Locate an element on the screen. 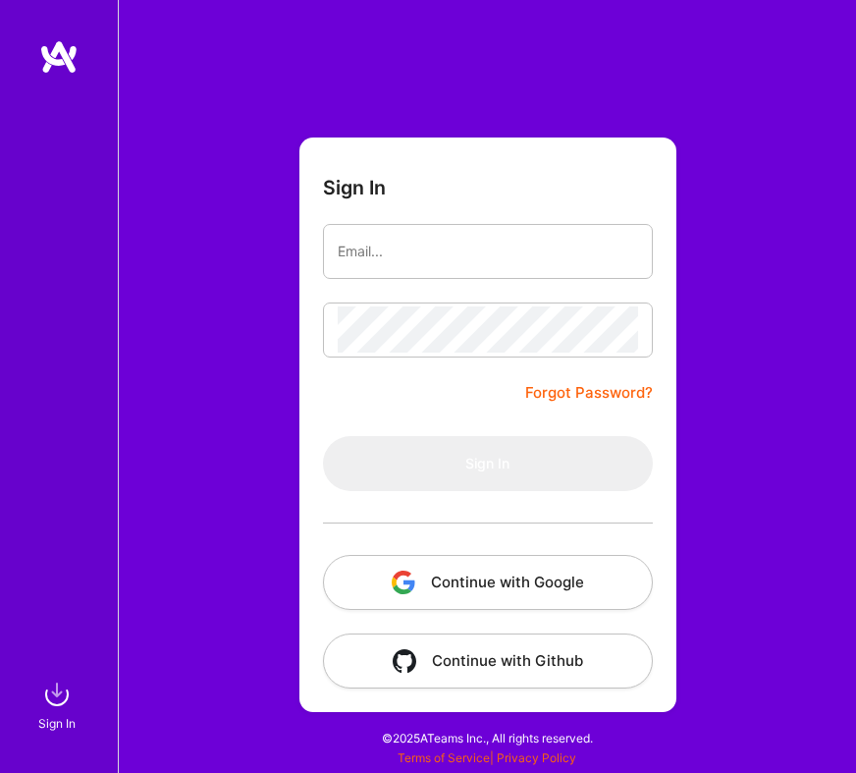 The image size is (856, 773). a: Privacy Policy is located at coordinates (536, 757).